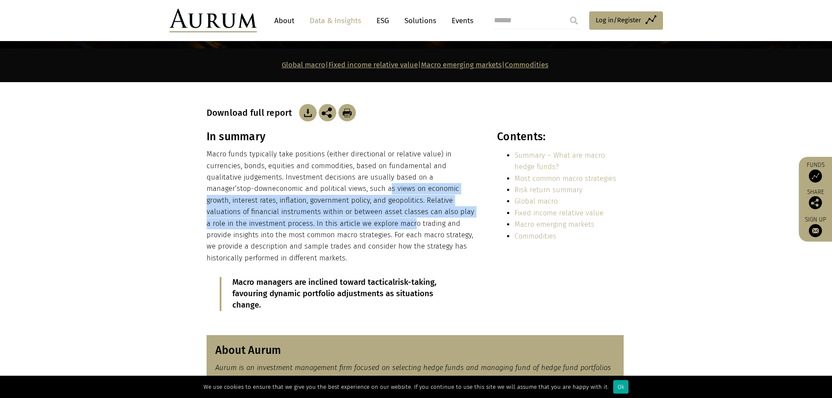 The height and width of the screenshot is (398, 832). Describe the element at coordinates (284, 21) in the screenshot. I see `a: About` at that location.